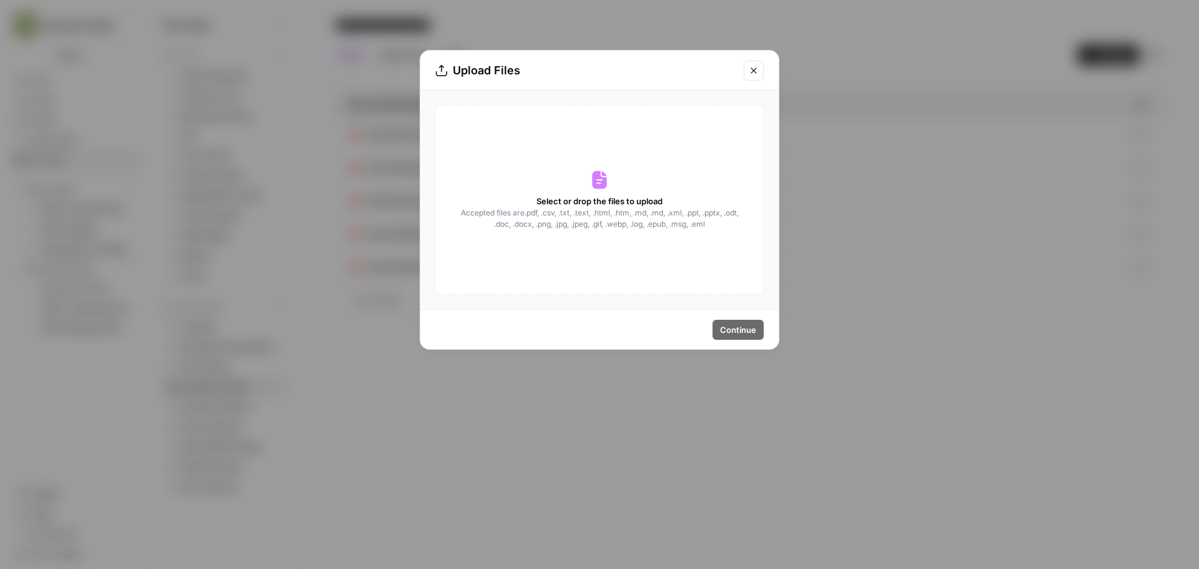 The height and width of the screenshot is (569, 1199). I want to click on span: Accepted files are .pdf, .csv, .txt, .text, .html, .htm, .md, .md, .xml, .ppt, .pptx, .odt, .doc,..., so click(600, 219).